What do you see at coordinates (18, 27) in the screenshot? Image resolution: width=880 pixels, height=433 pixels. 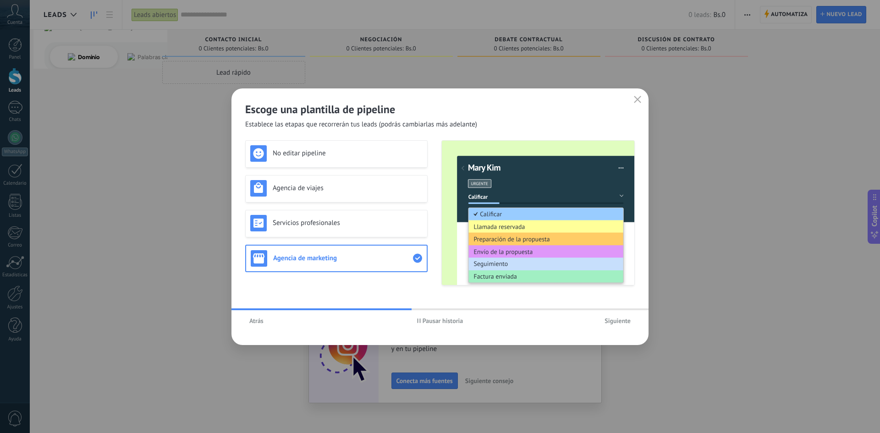 I see `img: website_grey.svg` at bounding box center [18, 27].